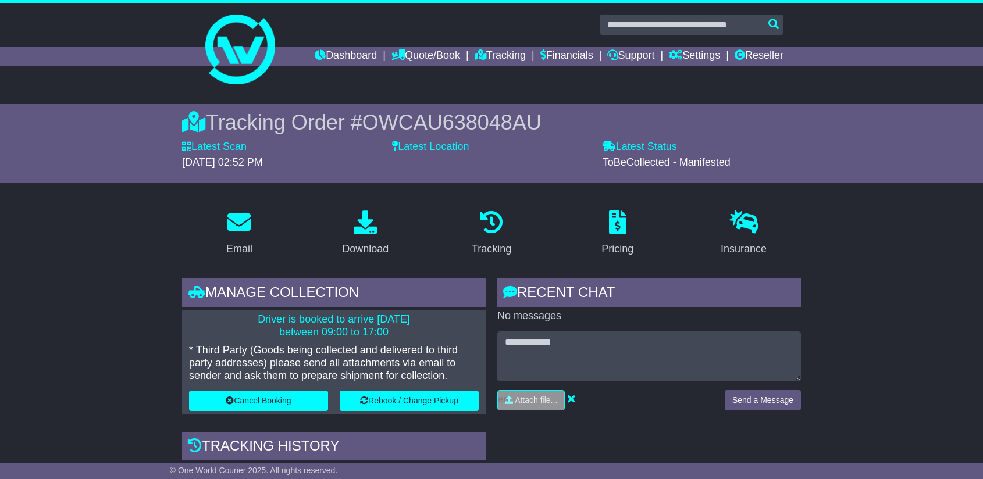 Image resolution: width=983 pixels, height=479 pixels. What do you see at coordinates (239, 249) in the screenshot?
I see `div: Email` at bounding box center [239, 249].